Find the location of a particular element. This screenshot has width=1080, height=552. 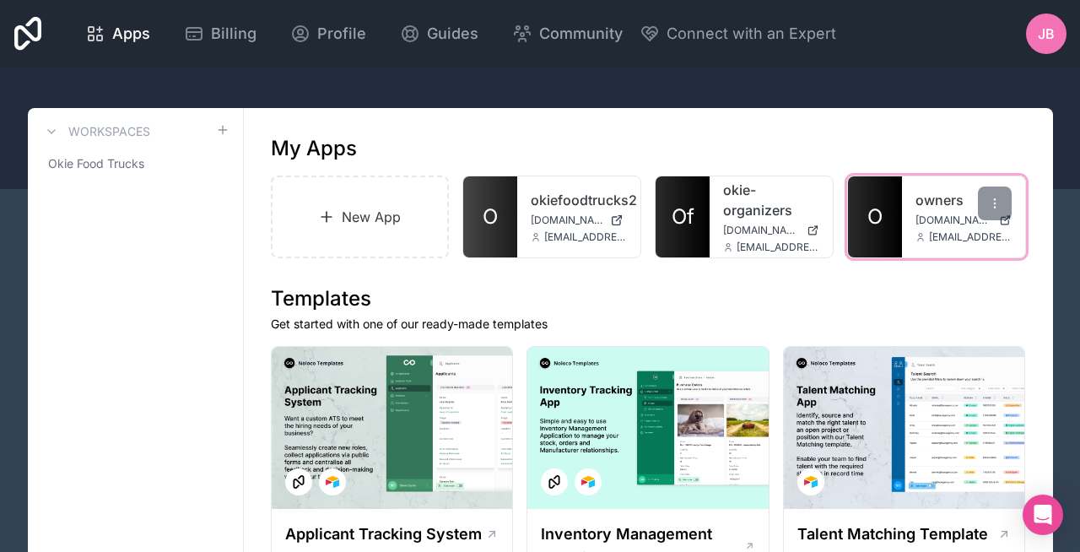

a: Okie Food Trucks is located at coordinates (135, 164).